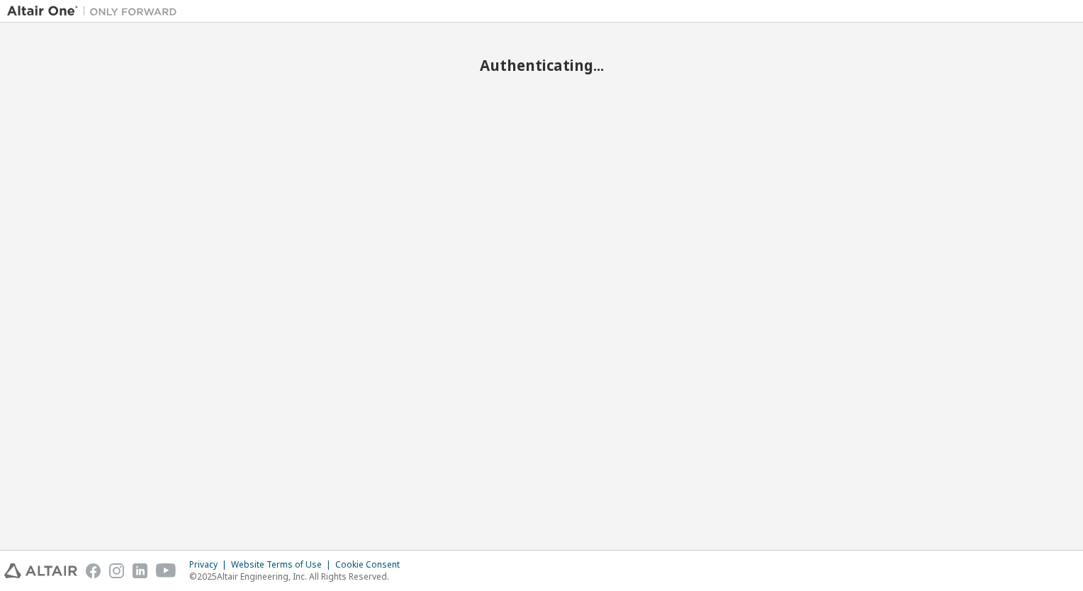 The height and width of the screenshot is (591, 1083). What do you see at coordinates (40, 571) in the screenshot?
I see `img: altair_logo.svg` at bounding box center [40, 571].